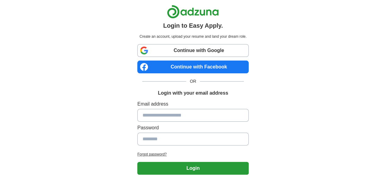 The width and height of the screenshot is (386, 178). Describe the element at coordinates (193, 169) in the screenshot. I see `button: Login` at that location.